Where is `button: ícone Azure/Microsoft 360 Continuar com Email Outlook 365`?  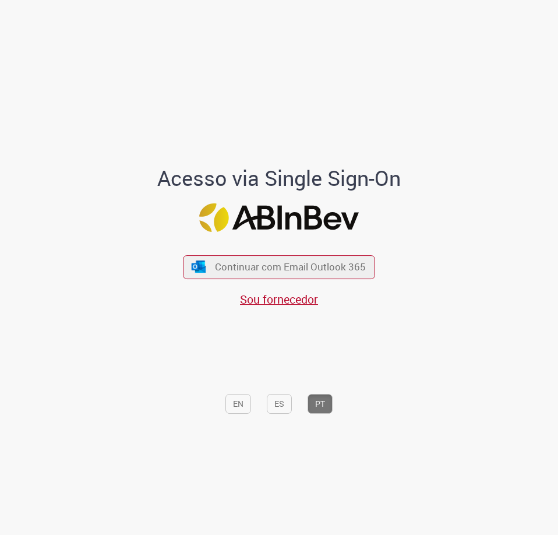
button: ícone Azure/Microsoft 360 Continuar com Email Outlook 365 is located at coordinates (279, 267).